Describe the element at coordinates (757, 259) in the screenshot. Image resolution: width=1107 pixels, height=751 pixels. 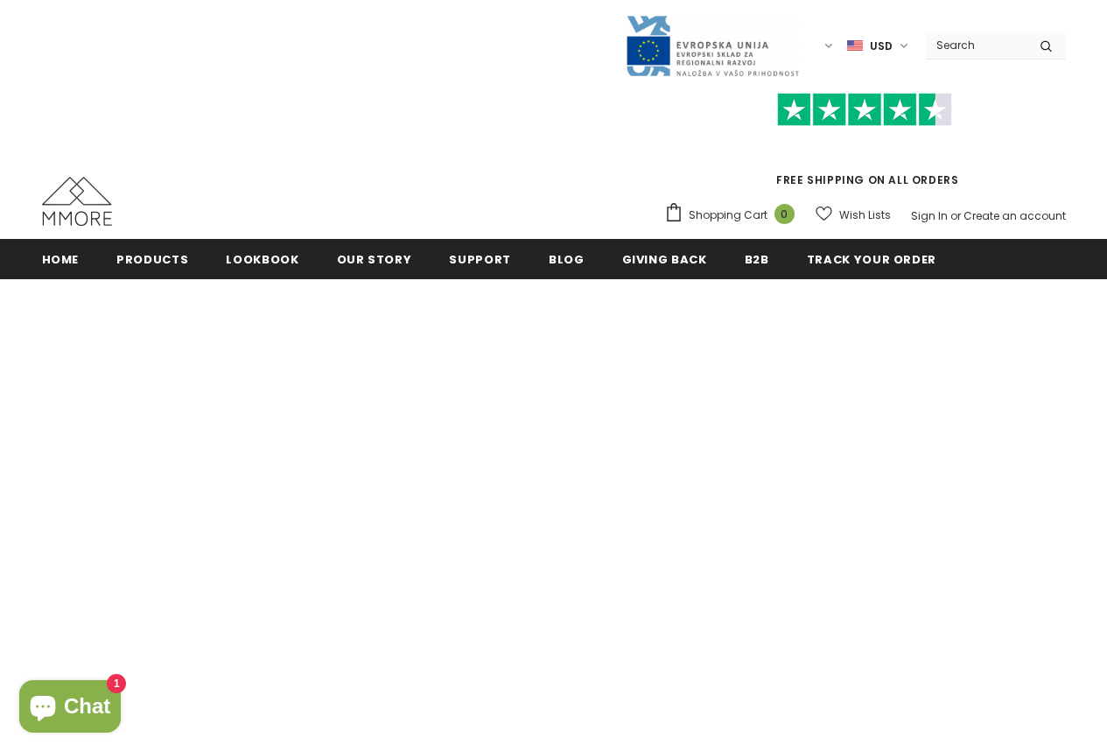
I see `span: B2B` at that location.